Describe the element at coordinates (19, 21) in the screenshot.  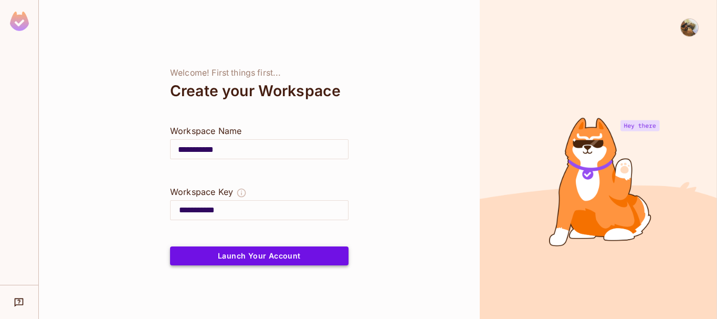
I see `img: SReyMgAAAABJRU5ErkJggg==` at that location.